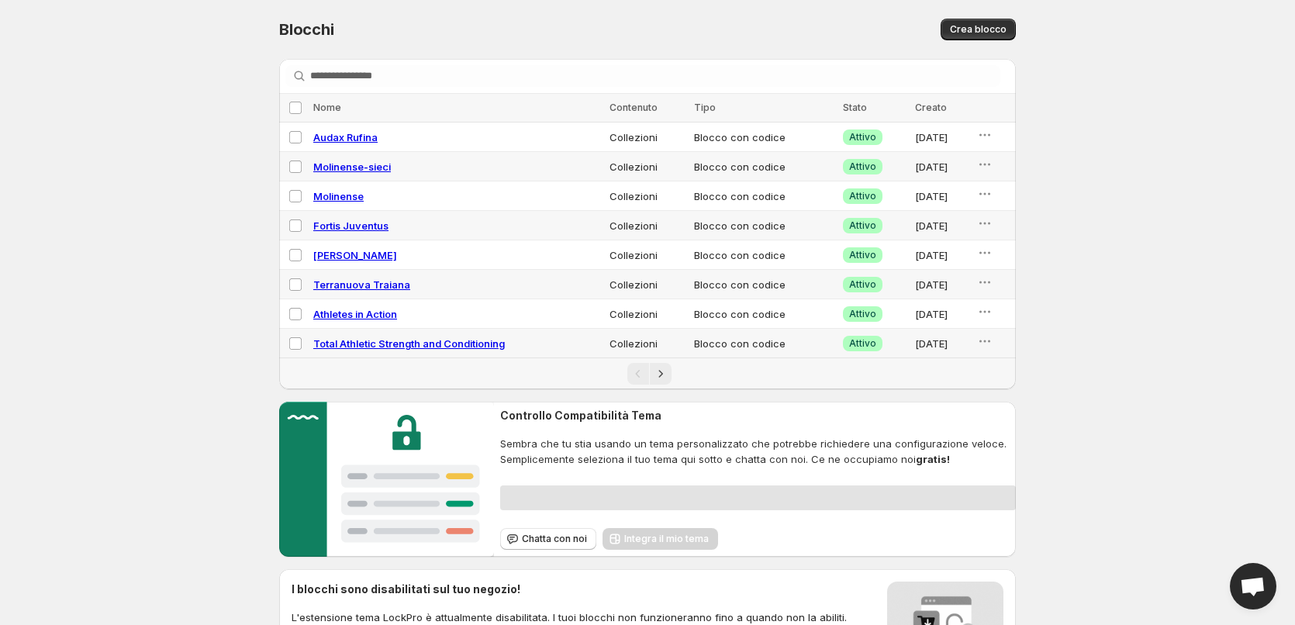 Image resolution: width=1295 pixels, height=625 pixels. What do you see at coordinates (931, 107) in the screenshot?
I see `span: Creato` at bounding box center [931, 107].